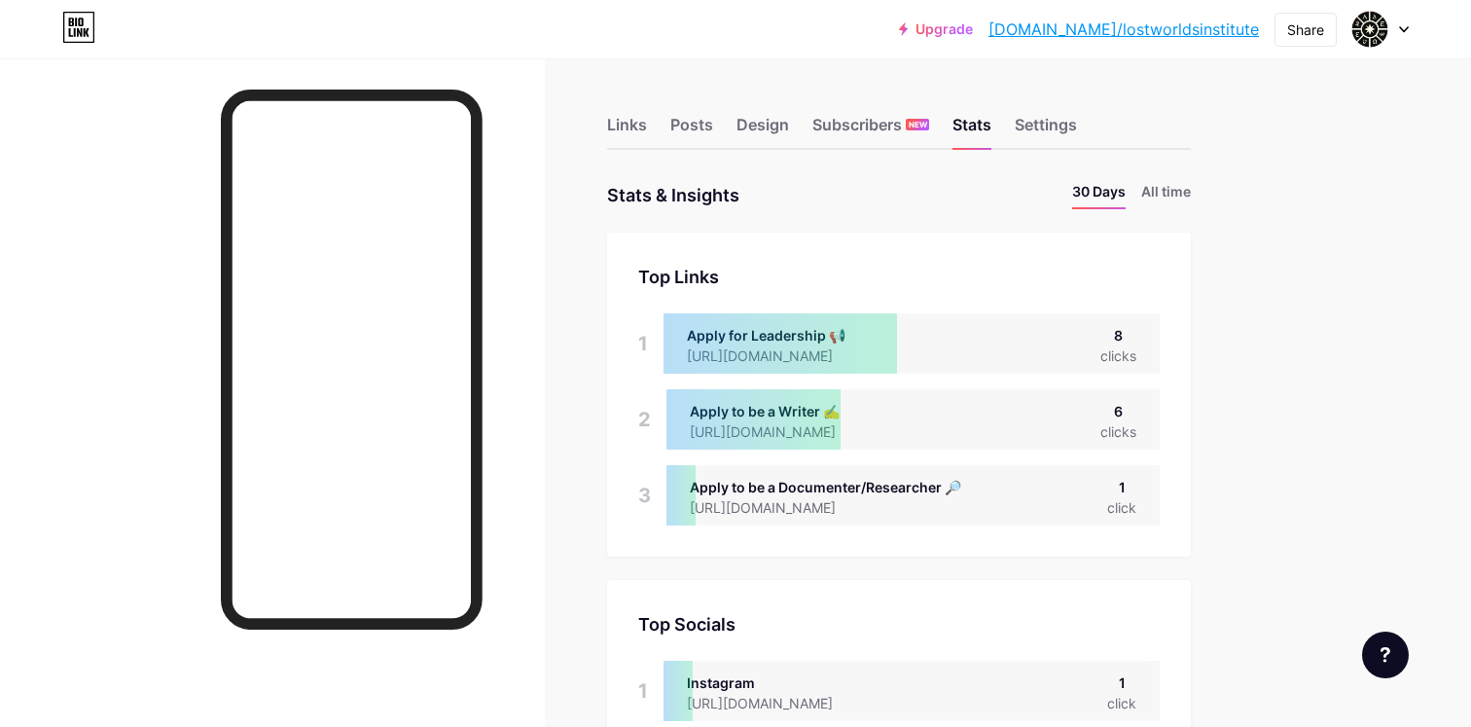 This screenshot has width=1471, height=727. Describe the element at coordinates (627, 130) in the screenshot. I see `div: Links` at that location.